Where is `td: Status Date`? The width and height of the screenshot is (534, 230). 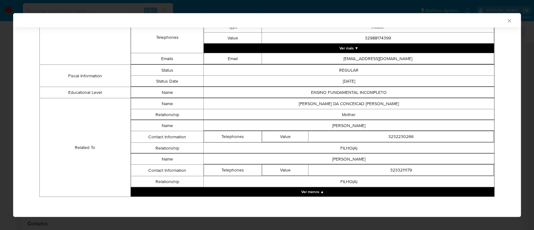
td: Status Date is located at coordinates (167, 81).